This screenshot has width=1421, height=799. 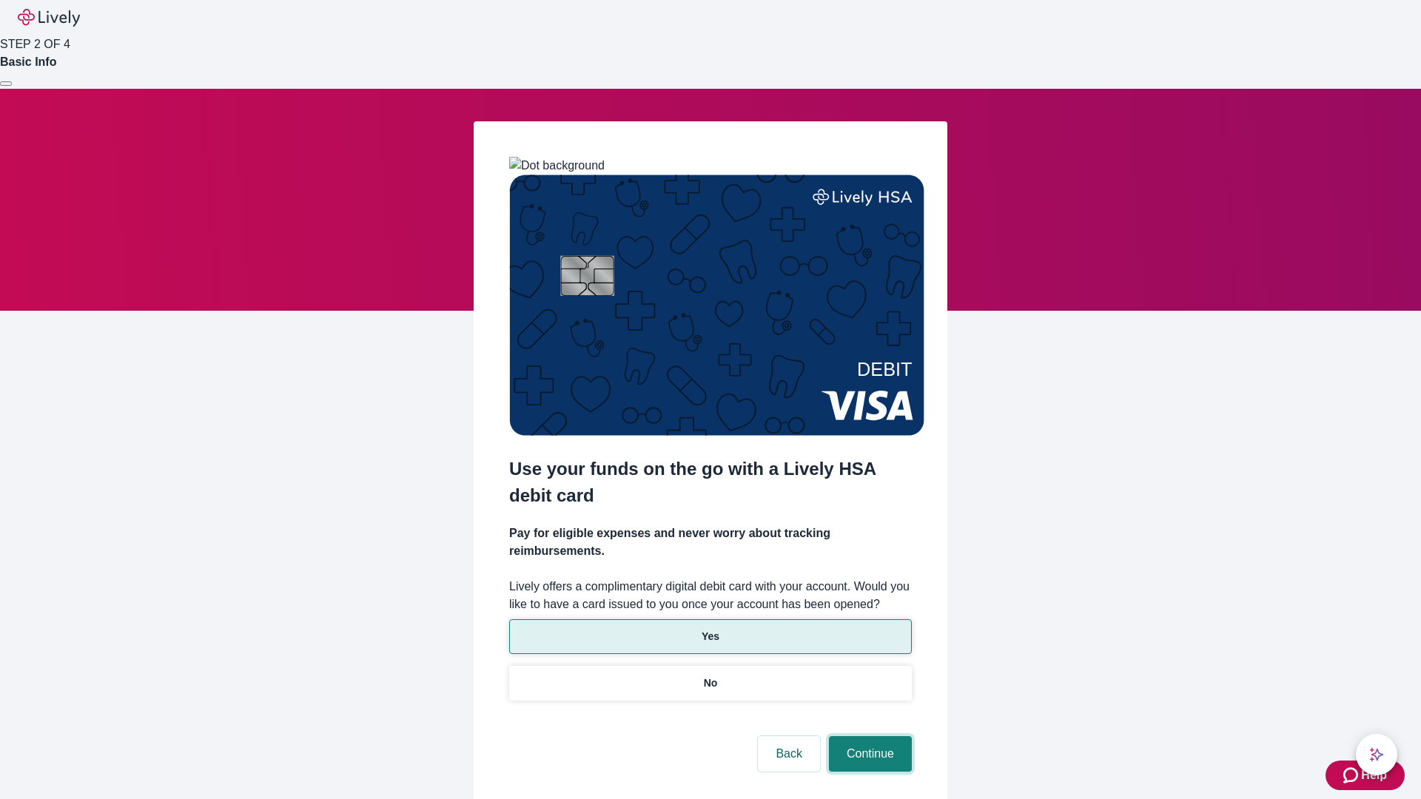 What do you see at coordinates (1377, 755) in the screenshot?
I see `svg: Lively AI Assistant` at bounding box center [1377, 755].